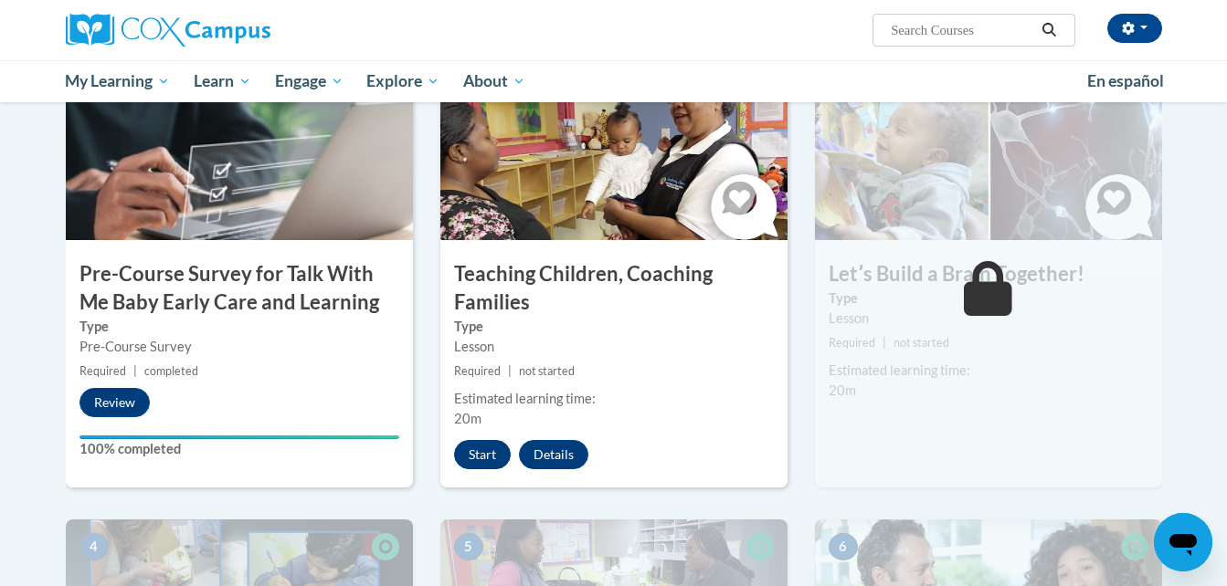  What do you see at coordinates (94, 547) in the screenshot?
I see `span: 4` at bounding box center [94, 547].